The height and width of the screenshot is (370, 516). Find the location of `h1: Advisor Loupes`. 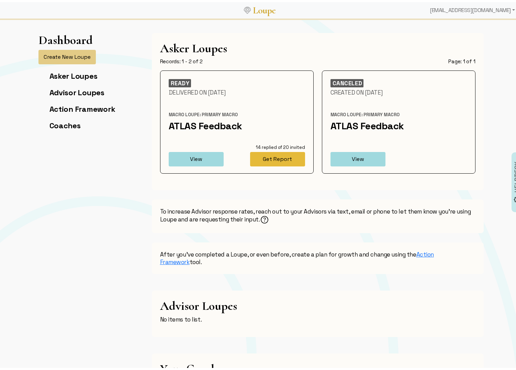

h1: Advisor Loupes is located at coordinates (318, 304).